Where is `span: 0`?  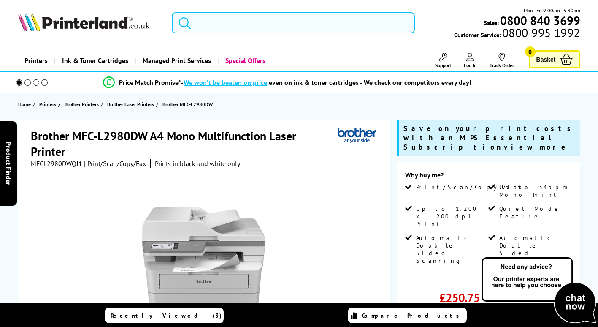
span: 0 is located at coordinates (530, 51).